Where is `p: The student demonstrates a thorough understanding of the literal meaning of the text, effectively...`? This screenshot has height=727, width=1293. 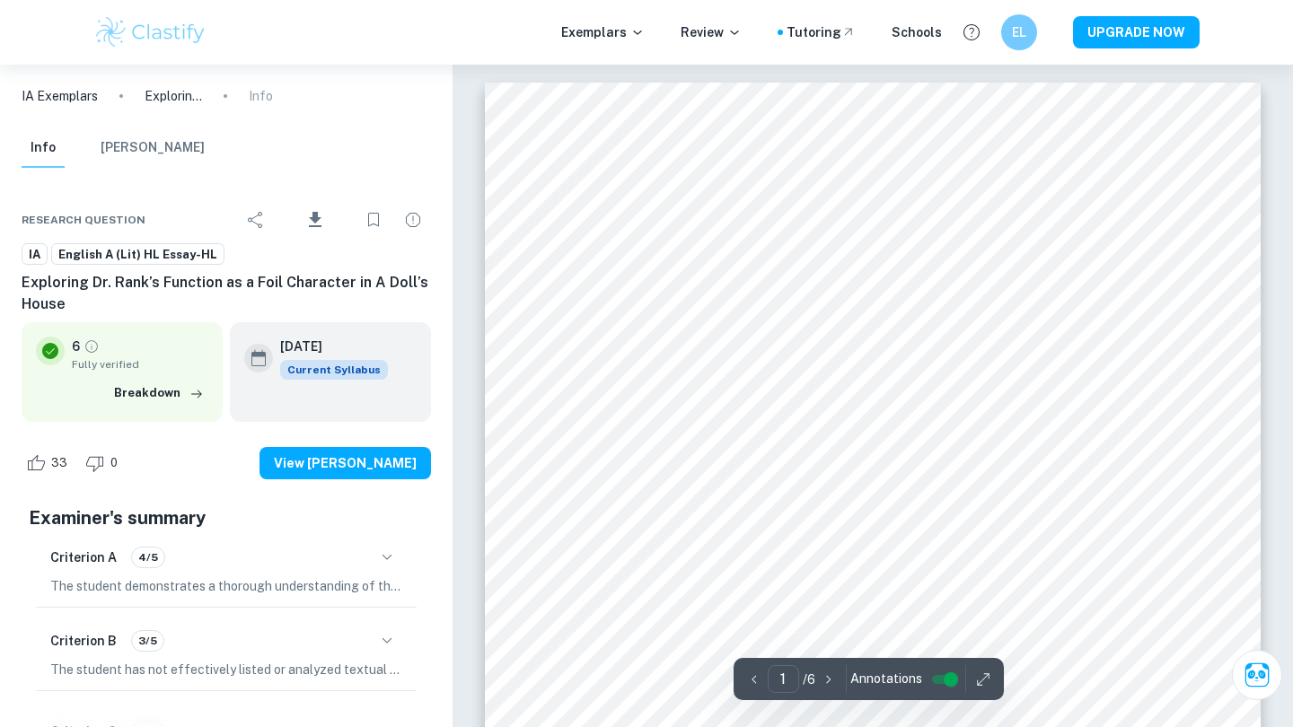
p: The student demonstrates a thorough understanding of the literal meaning of the text, effectively... is located at coordinates (226, 586).